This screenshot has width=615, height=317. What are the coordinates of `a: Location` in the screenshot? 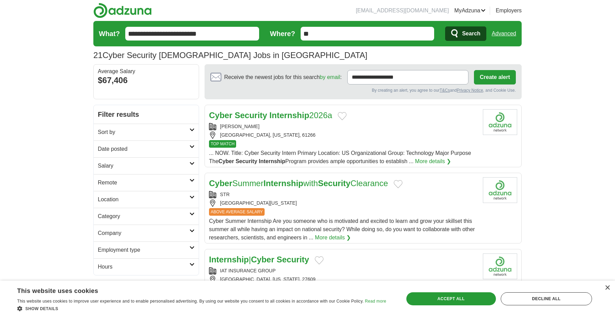 It's located at (146, 199).